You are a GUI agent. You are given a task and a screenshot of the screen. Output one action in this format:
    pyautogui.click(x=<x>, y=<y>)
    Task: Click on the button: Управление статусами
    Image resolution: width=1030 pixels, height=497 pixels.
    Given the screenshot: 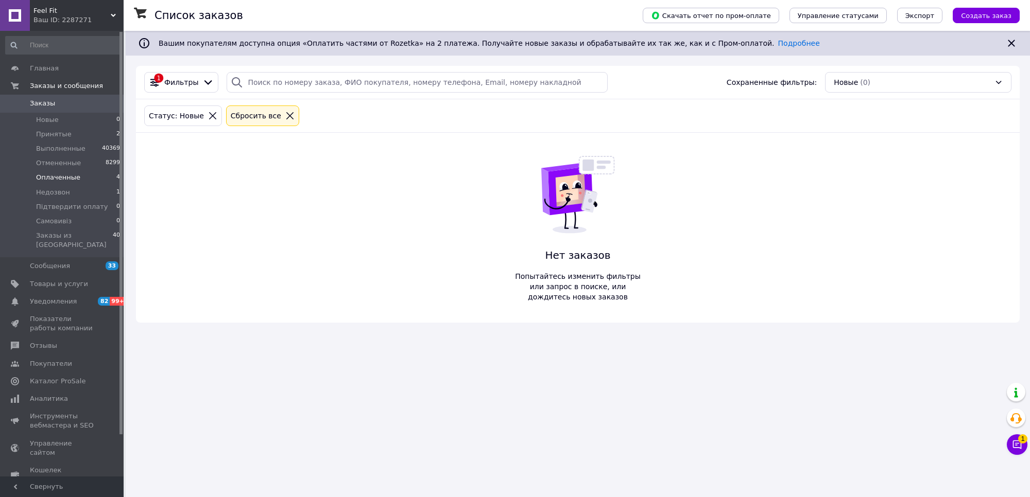 What is the action you would take?
    pyautogui.click(x=838, y=15)
    